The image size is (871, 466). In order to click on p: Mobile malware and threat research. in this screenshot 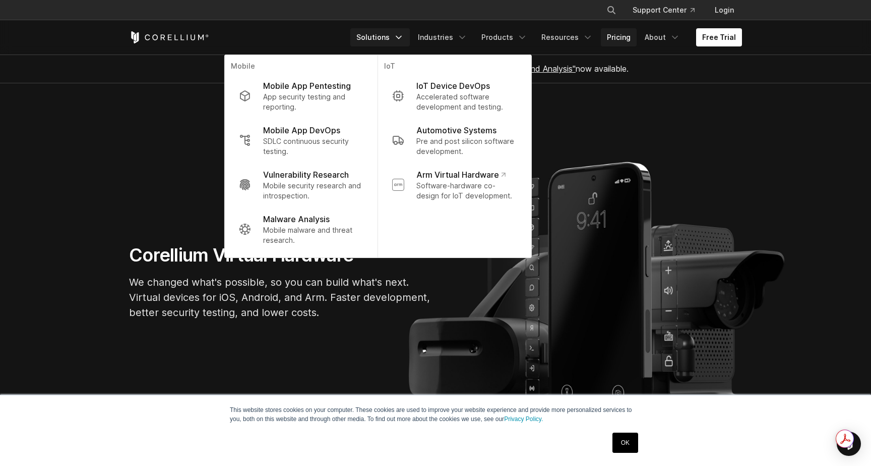, I will do `click(313, 235)`.